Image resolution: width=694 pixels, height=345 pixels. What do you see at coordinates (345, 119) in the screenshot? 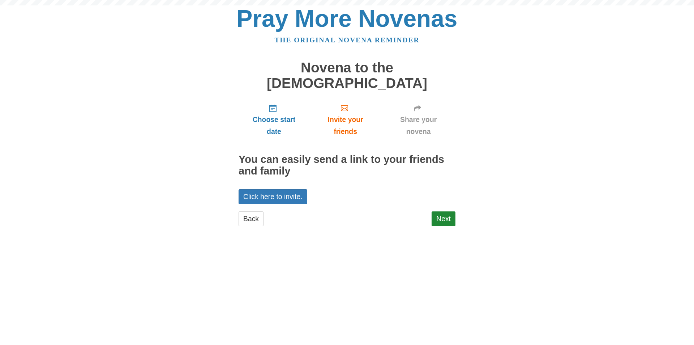
I see `a: Invite your friends` at bounding box center [345, 119].